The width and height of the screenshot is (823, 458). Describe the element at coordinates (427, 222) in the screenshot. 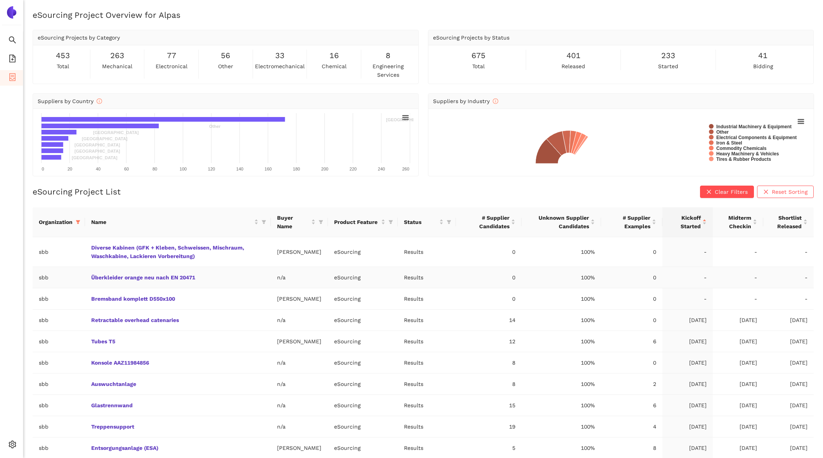

I see `th: this column's title is Status,this column is sortable` at that location.